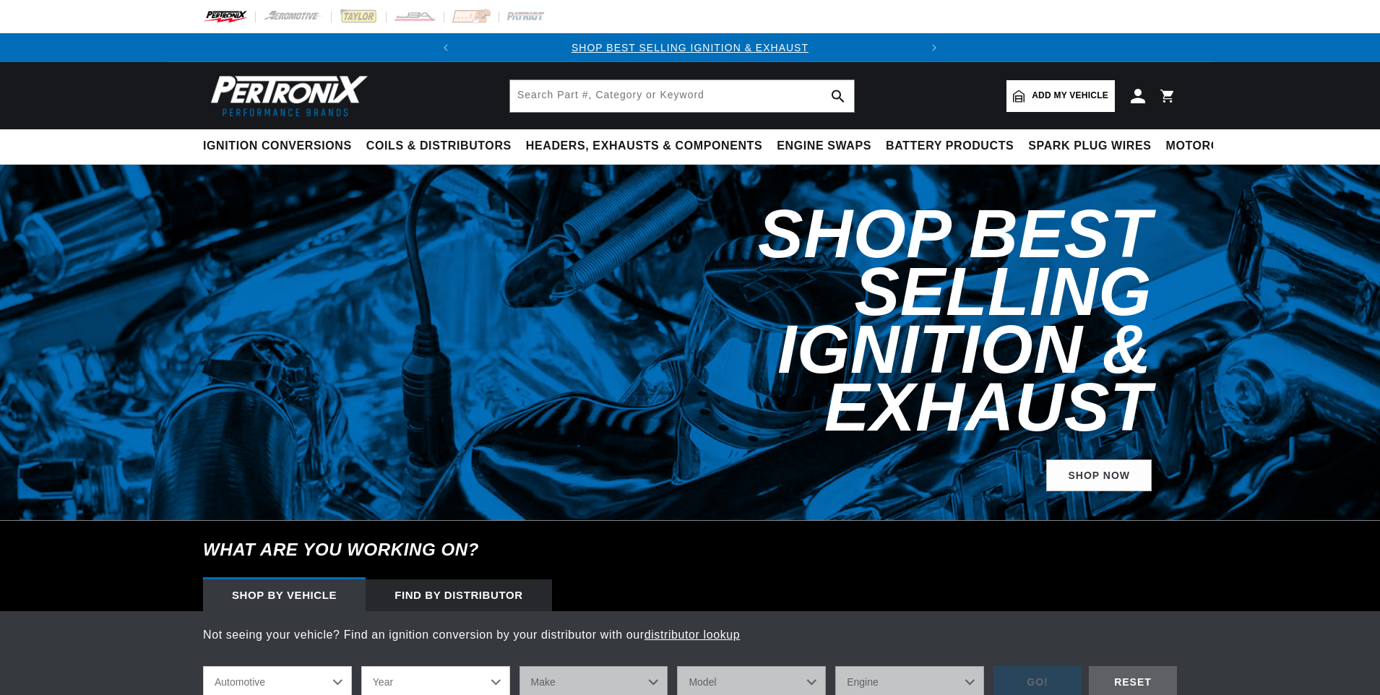 The height and width of the screenshot is (695, 1380). What do you see at coordinates (824, 146) in the screenshot?
I see `summary: Engine Swaps` at bounding box center [824, 146].